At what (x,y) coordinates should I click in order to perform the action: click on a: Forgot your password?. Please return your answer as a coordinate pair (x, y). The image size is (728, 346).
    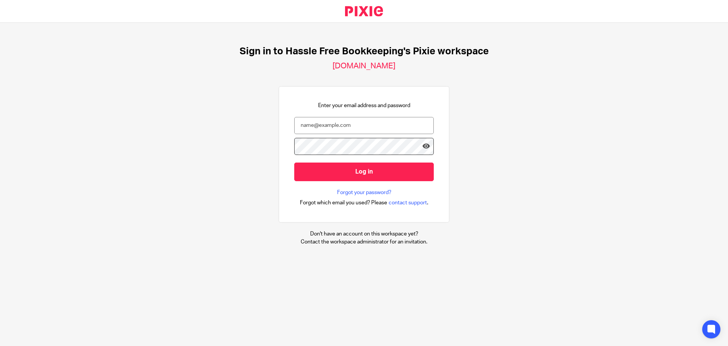
    Looking at the image, I should click on (364, 192).